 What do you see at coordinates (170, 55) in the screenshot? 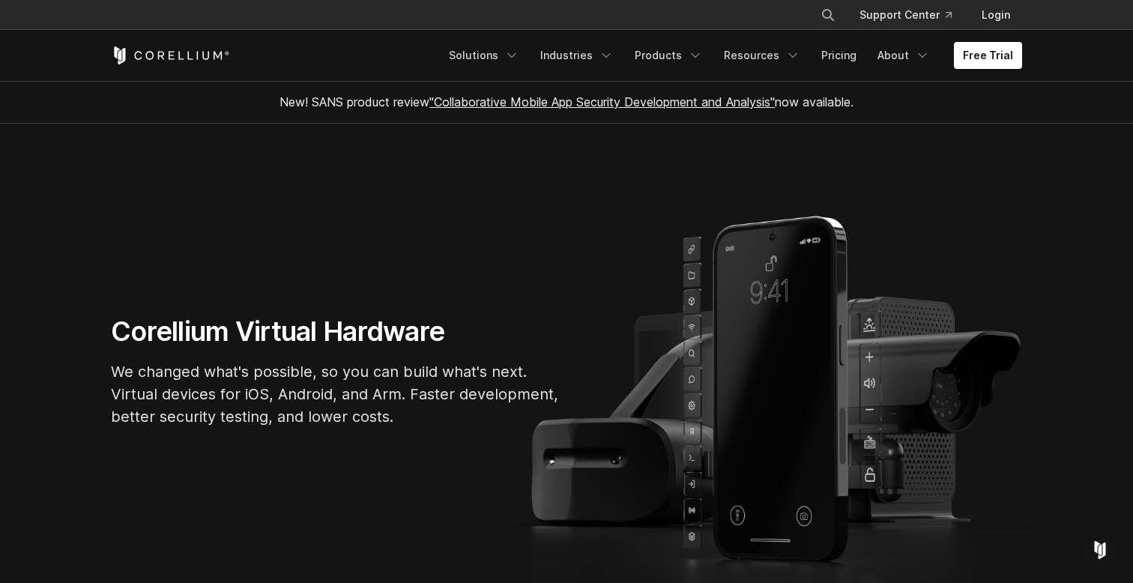
I see `a: Corellium Home` at bounding box center [170, 55].